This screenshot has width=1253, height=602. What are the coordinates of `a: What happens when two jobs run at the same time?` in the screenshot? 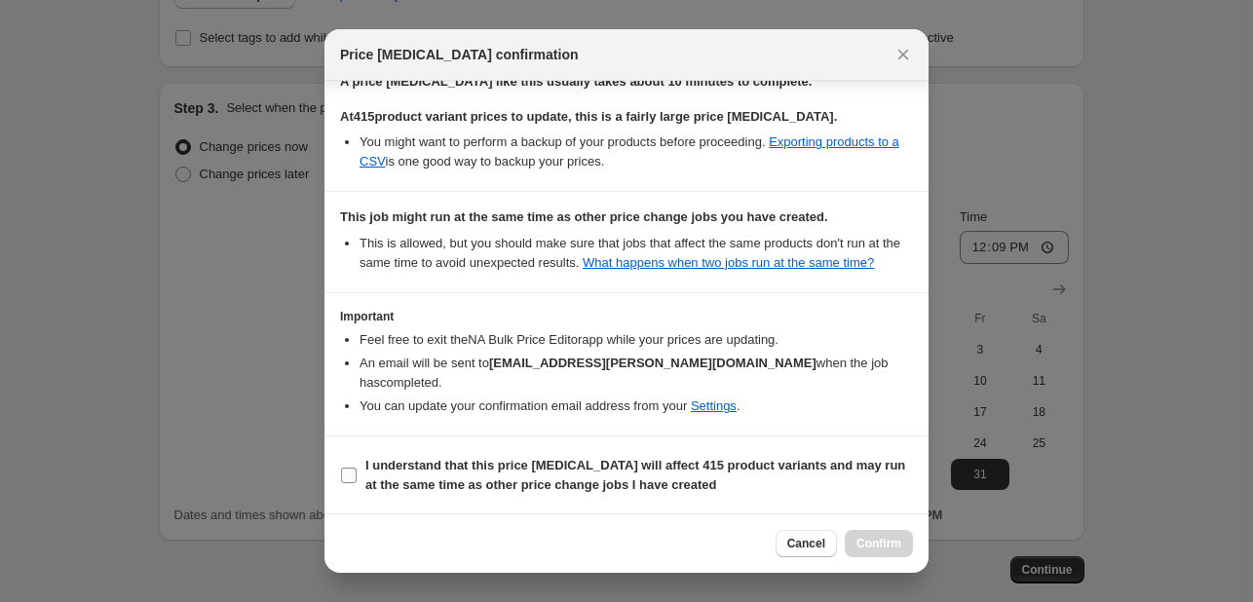 It's located at (728, 262).